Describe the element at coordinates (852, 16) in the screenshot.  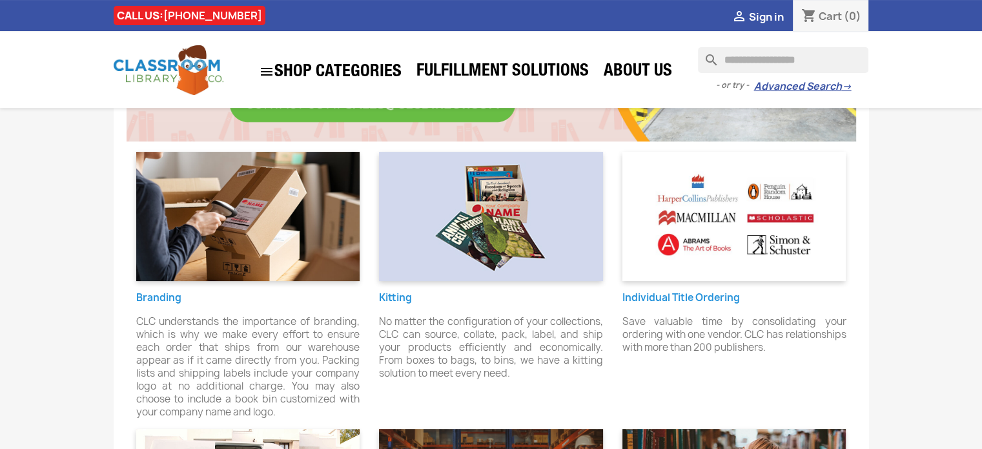
I see `span: (0)` at that location.